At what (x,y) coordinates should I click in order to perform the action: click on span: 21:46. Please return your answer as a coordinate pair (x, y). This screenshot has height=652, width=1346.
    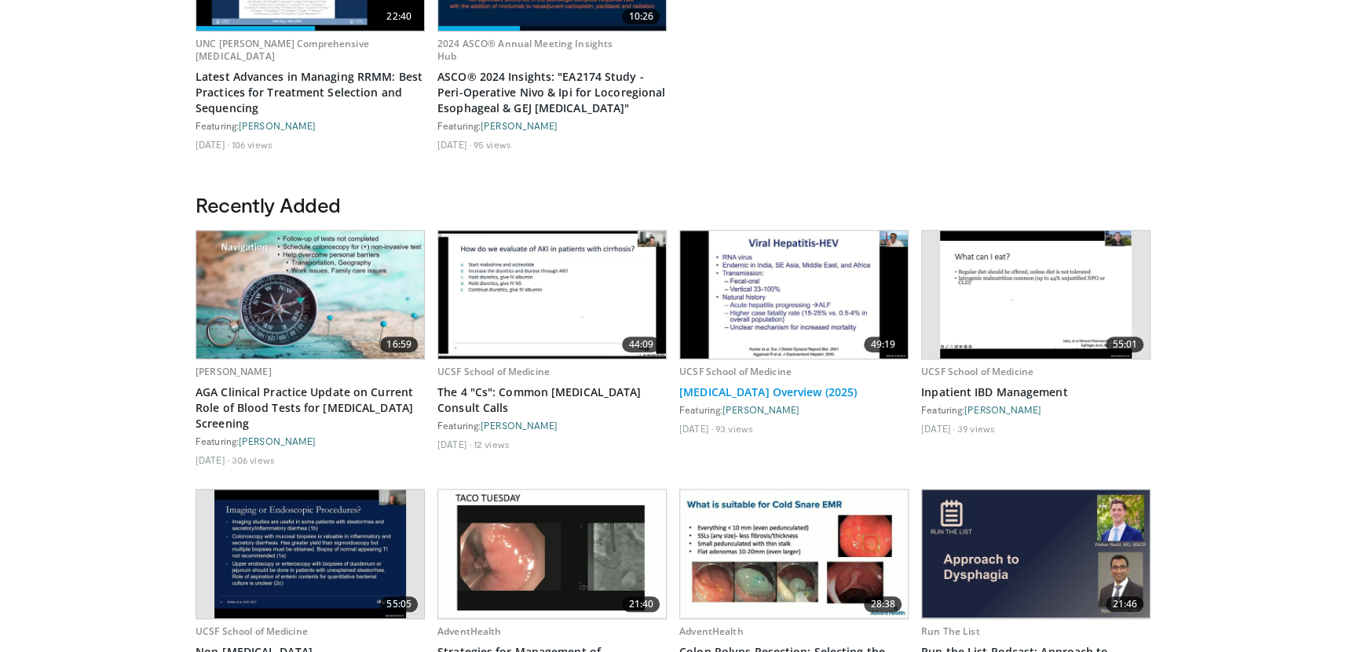
    Looking at the image, I should click on (1124, 604).